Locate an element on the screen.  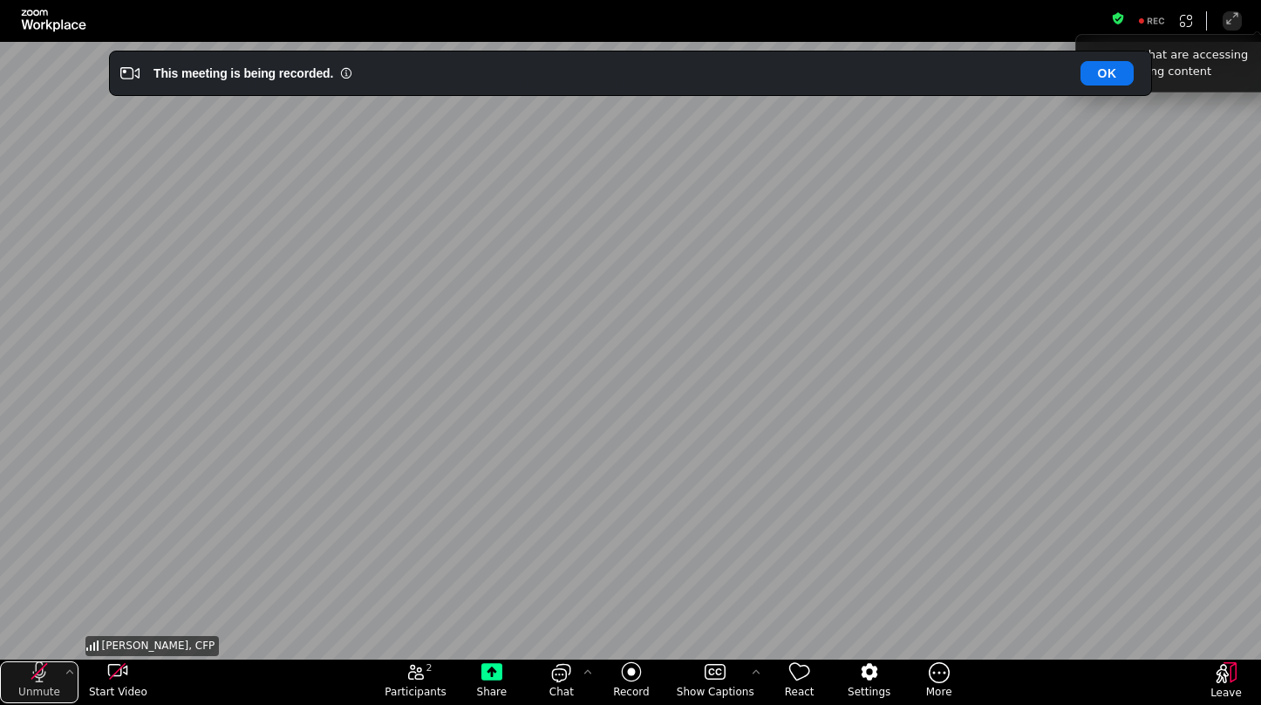
span: More is located at coordinates (939, 692).